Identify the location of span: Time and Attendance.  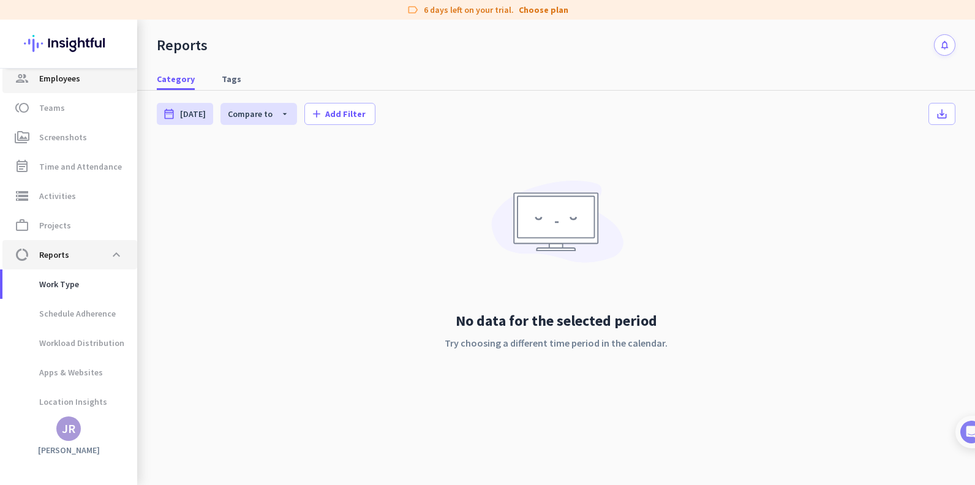
(80, 167).